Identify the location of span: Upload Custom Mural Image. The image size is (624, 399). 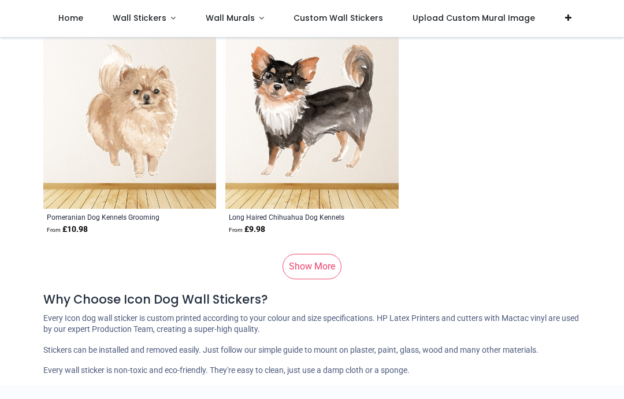
(474, 18).